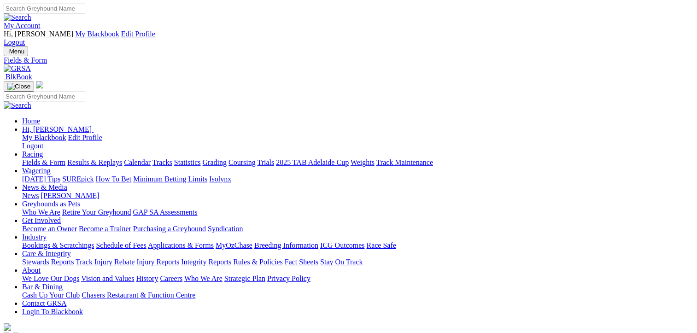 The width and height of the screenshot is (697, 333). What do you see at coordinates (405, 162) in the screenshot?
I see `a: Track Maintenance` at bounding box center [405, 162].